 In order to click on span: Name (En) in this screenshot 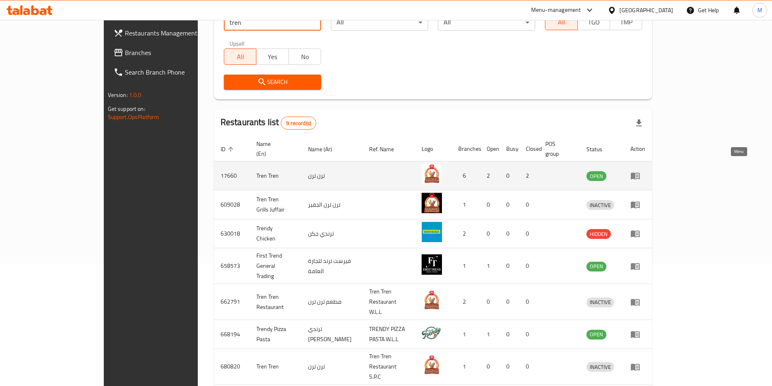, I will do `click(274, 149)`.